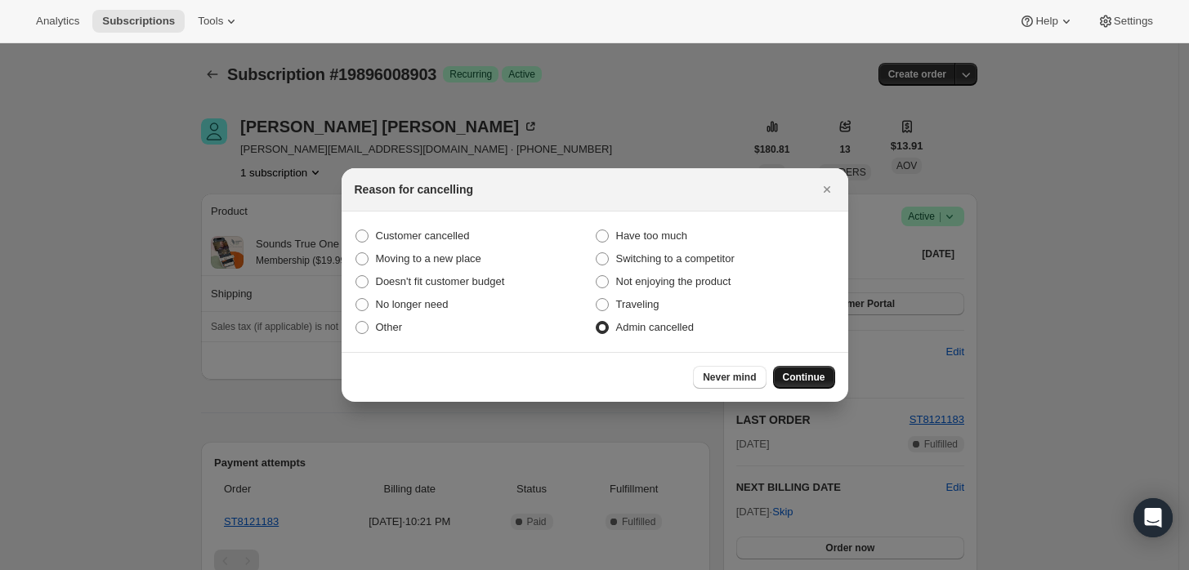  I want to click on span: Traveling, so click(637, 304).